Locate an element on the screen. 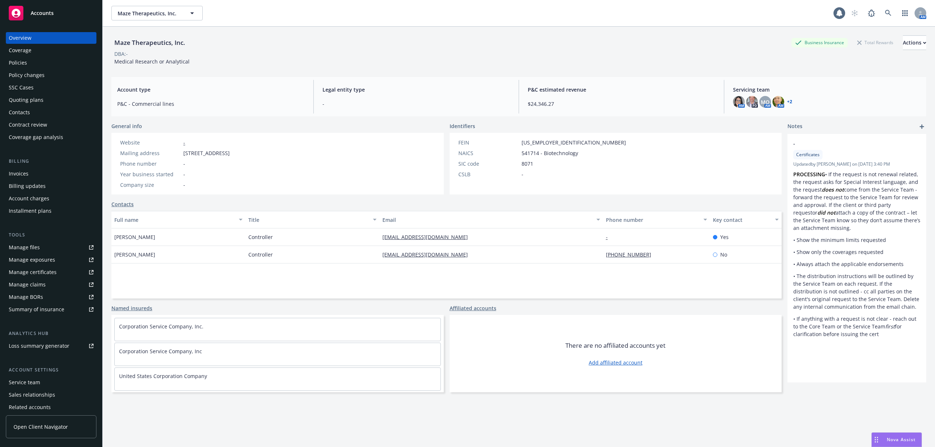  span: Medical Research or Analytical is located at coordinates (152, 61).